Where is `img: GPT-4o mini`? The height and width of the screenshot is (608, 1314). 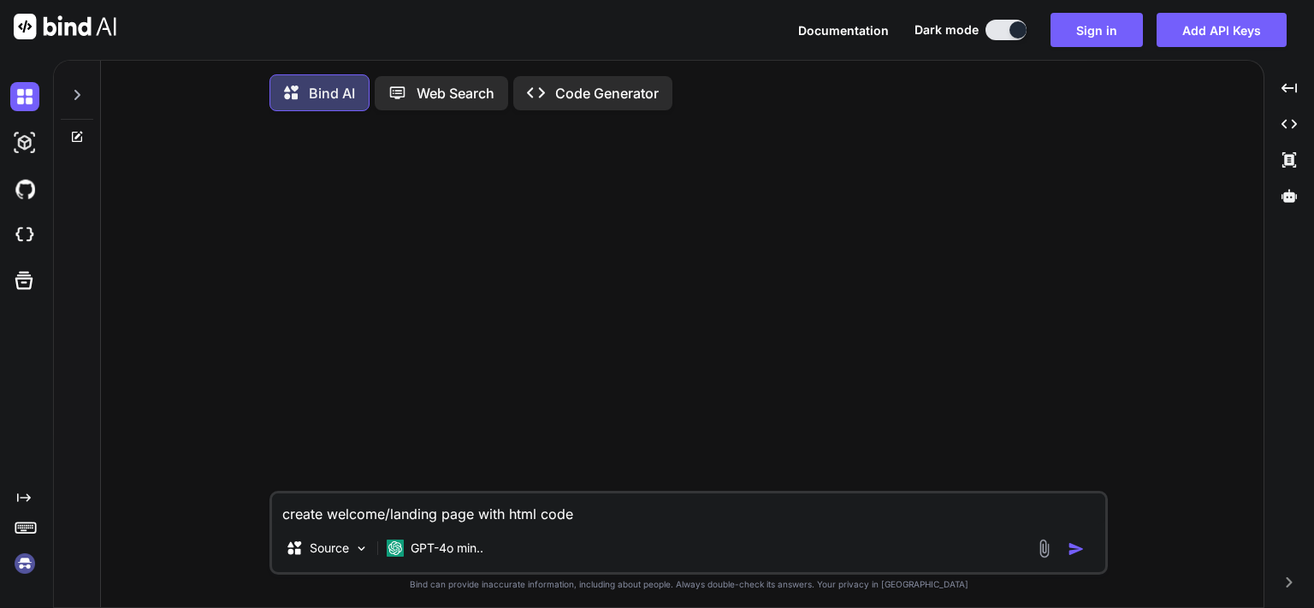 img: GPT-4o mini is located at coordinates (395, 548).